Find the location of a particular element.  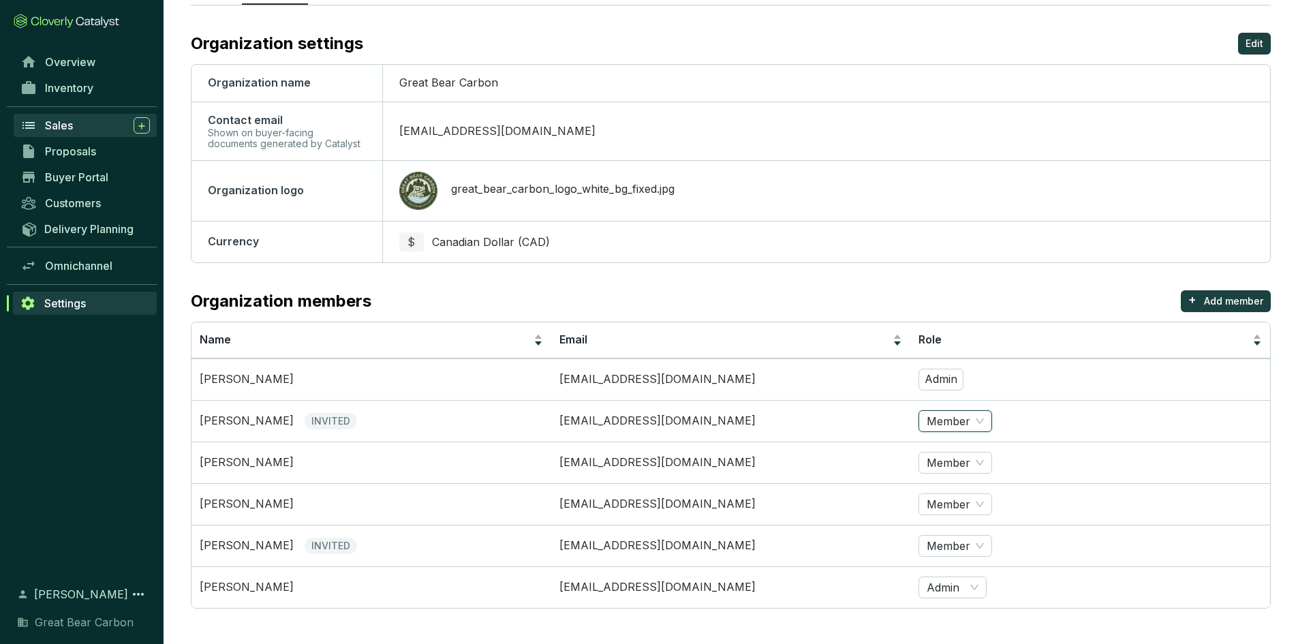

span: Email is located at coordinates (573, 339).